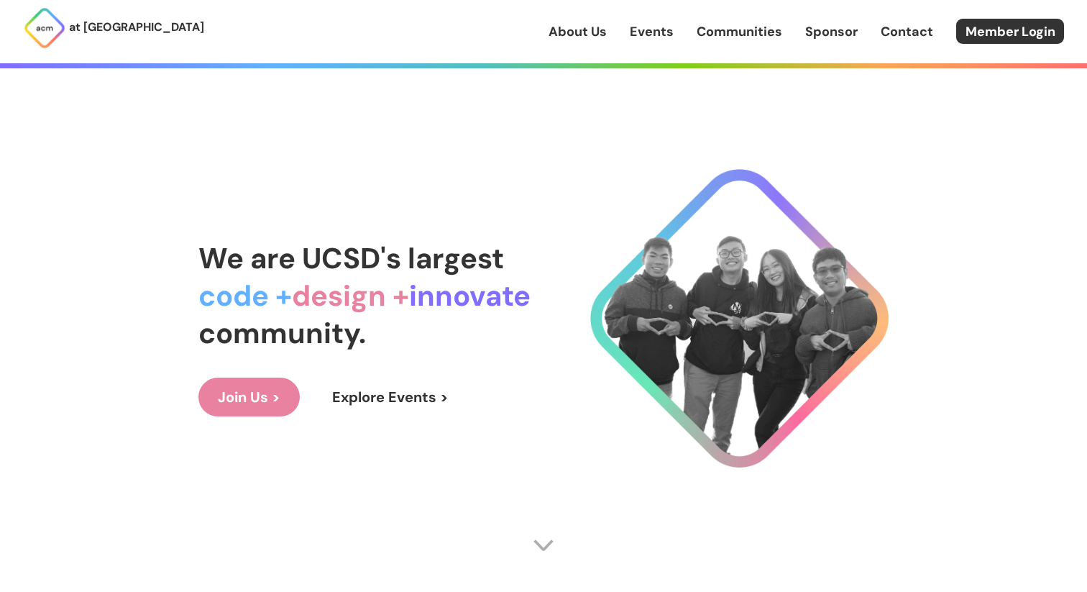 This screenshot has height=592, width=1087. Describe the element at coordinates (390, 397) in the screenshot. I see `a: Explore Events >` at that location.